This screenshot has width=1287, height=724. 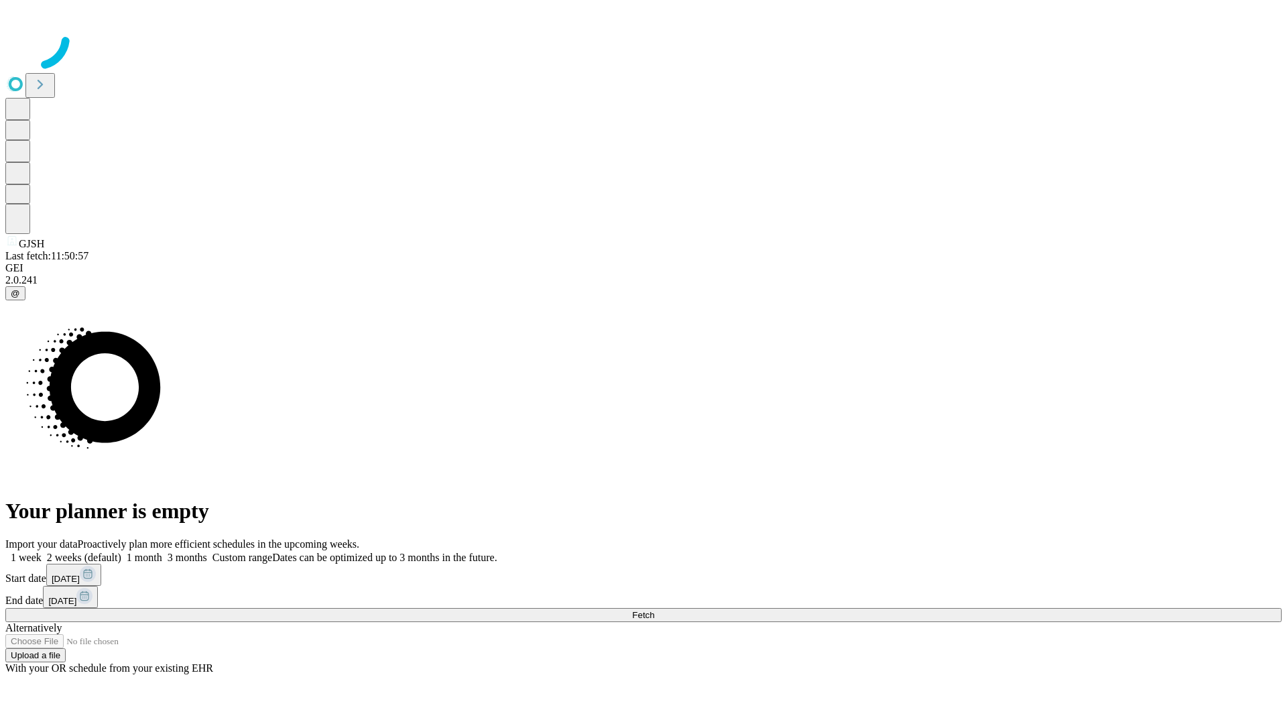 I want to click on div: 2.0.241, so click(x=644, y=280).